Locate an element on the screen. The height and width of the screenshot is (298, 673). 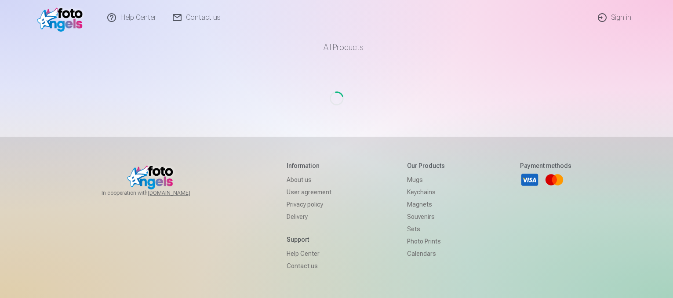
a: Help Center is located at coordinates (309, 254).